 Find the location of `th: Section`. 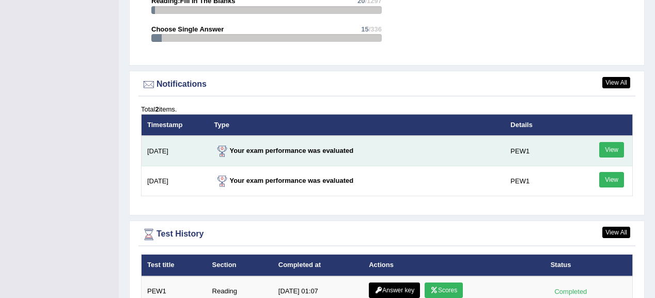

th: Section is located at coordinates (240, 266).